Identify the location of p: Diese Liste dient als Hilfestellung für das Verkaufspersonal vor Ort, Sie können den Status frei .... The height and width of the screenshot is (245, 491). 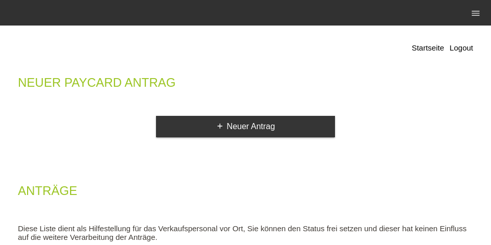
(245, 233).